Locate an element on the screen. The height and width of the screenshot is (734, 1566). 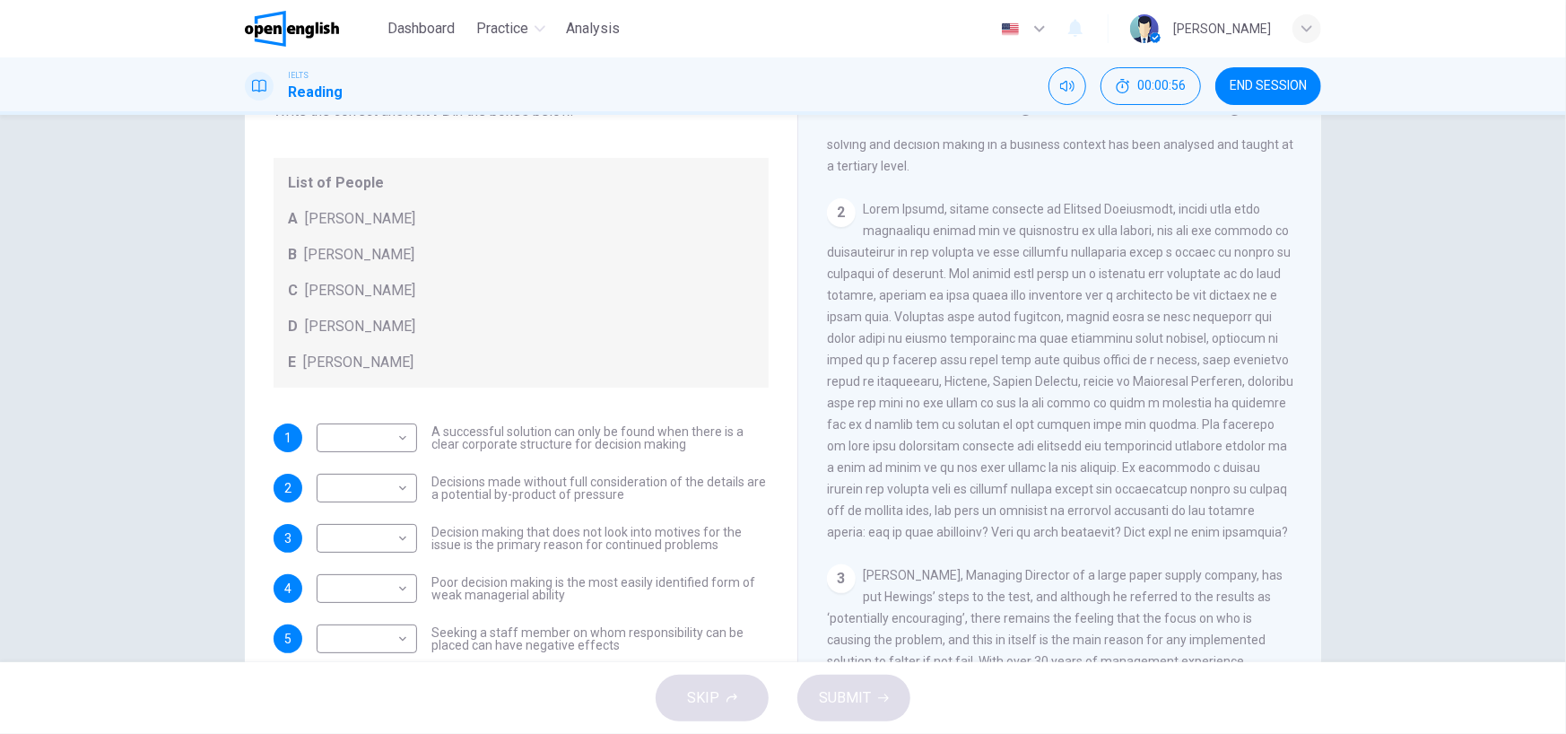
span: 00:00:56 is located at coordinates (1162, 86).